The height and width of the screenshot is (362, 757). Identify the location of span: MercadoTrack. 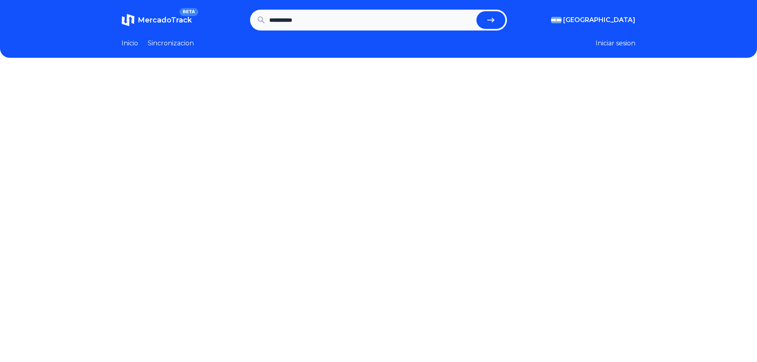
(165, 20).